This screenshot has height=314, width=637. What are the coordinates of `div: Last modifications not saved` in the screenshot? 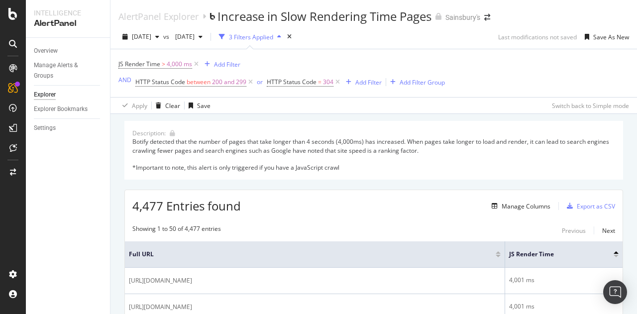 It's located at (538, 37).